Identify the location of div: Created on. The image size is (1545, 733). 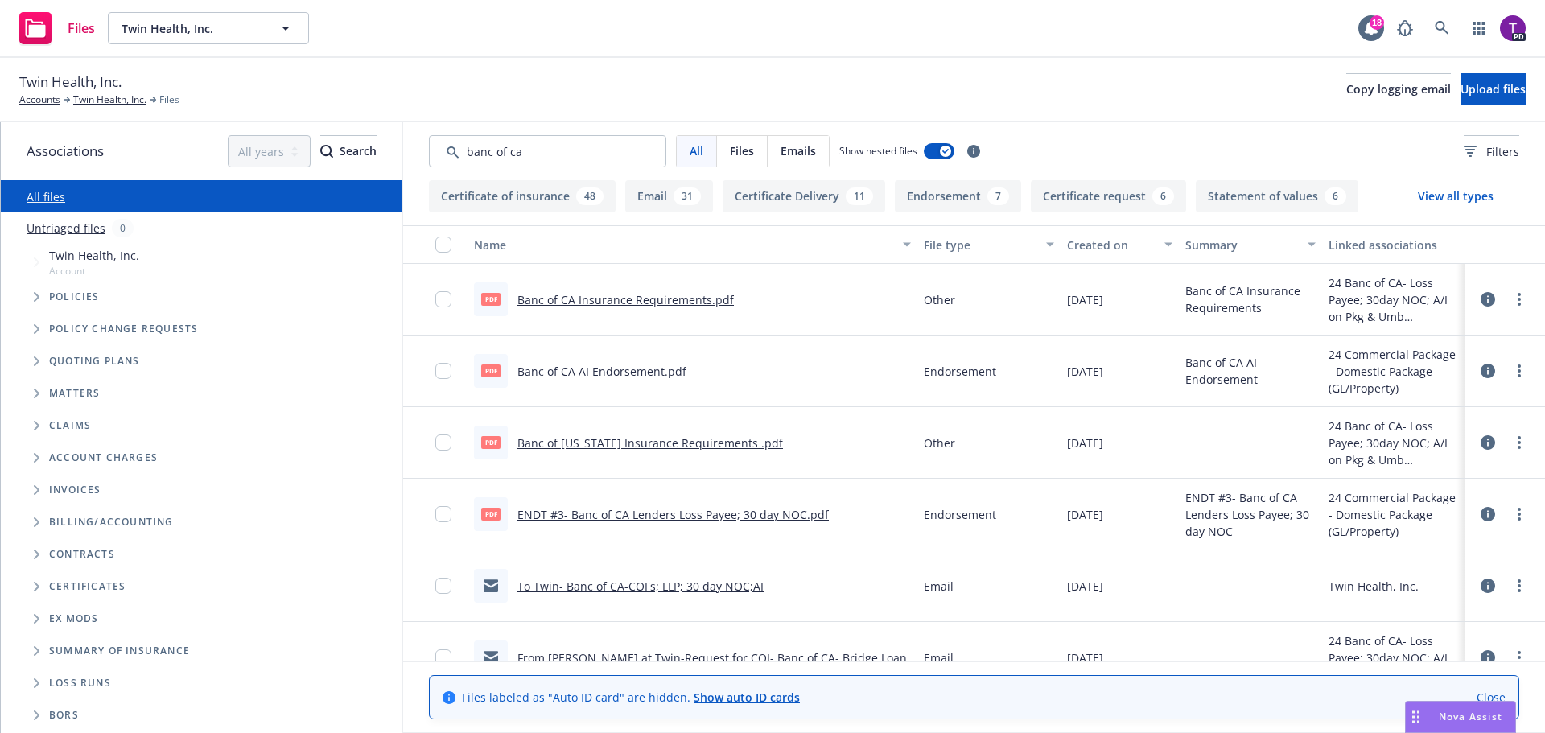
(1111, 245).